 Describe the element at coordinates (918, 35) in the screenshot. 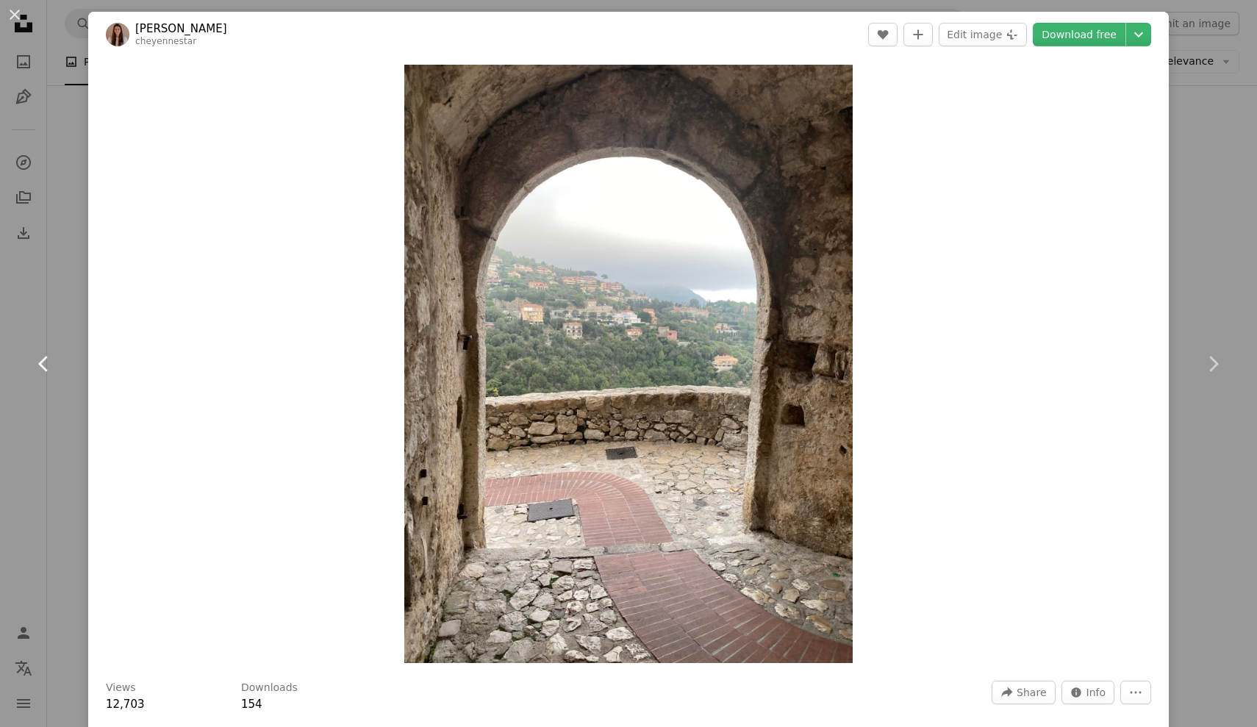

I see `button: Add to Collection` at that location.